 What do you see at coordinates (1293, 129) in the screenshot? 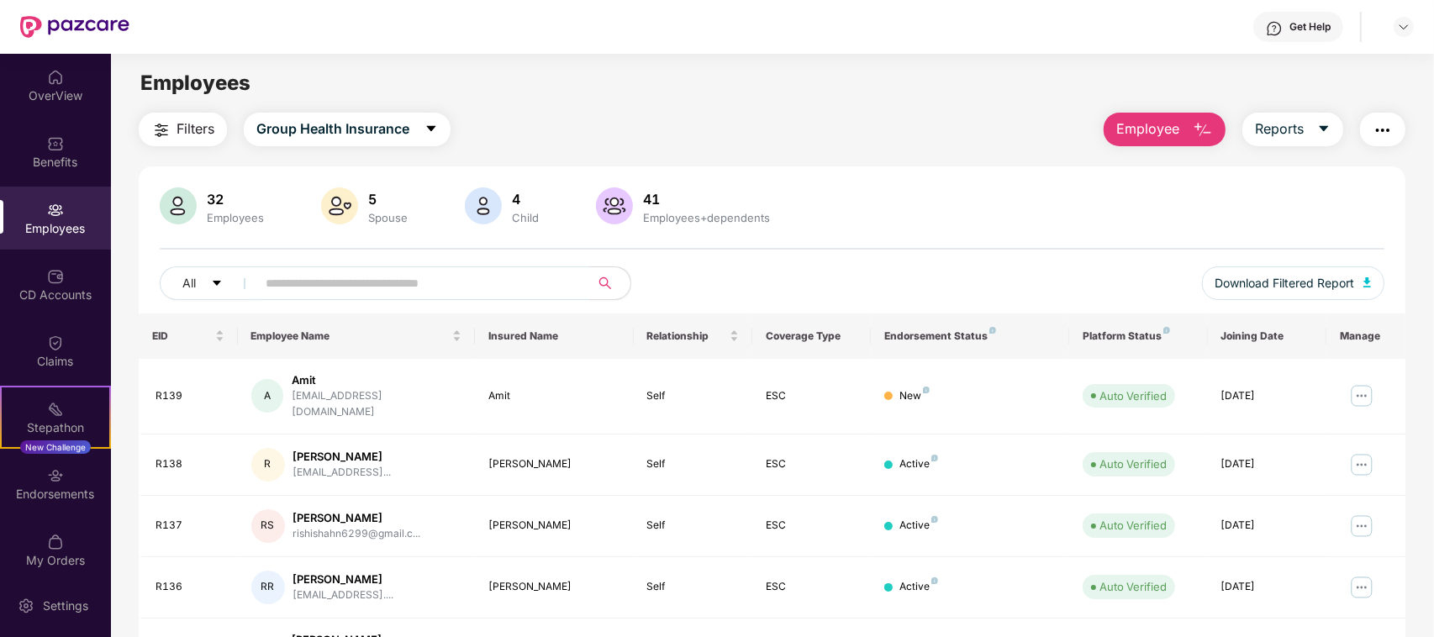
I see `button: Reportscaret-down` at bounding box center [1293, 129].